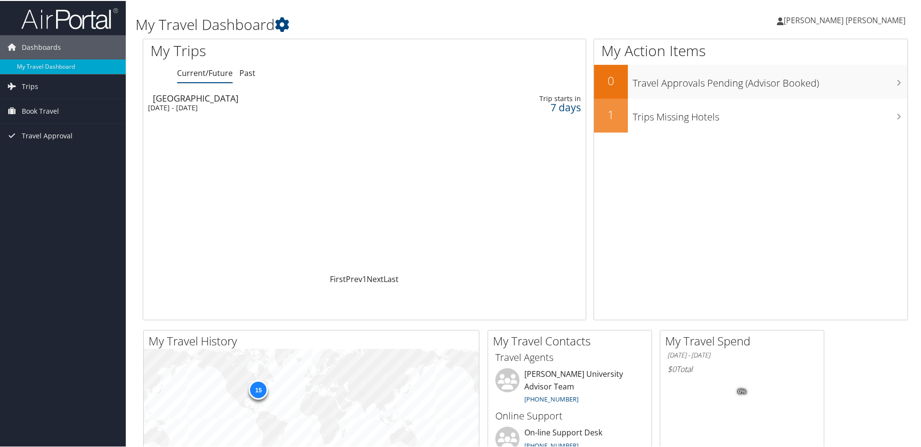  Describe the element at coordinates (247, 72) in the screenshot. I see `a: Past` at that location.